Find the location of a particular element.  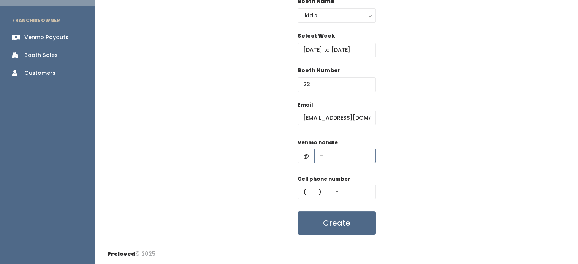

button: Create is located at coordinates (337, 223).